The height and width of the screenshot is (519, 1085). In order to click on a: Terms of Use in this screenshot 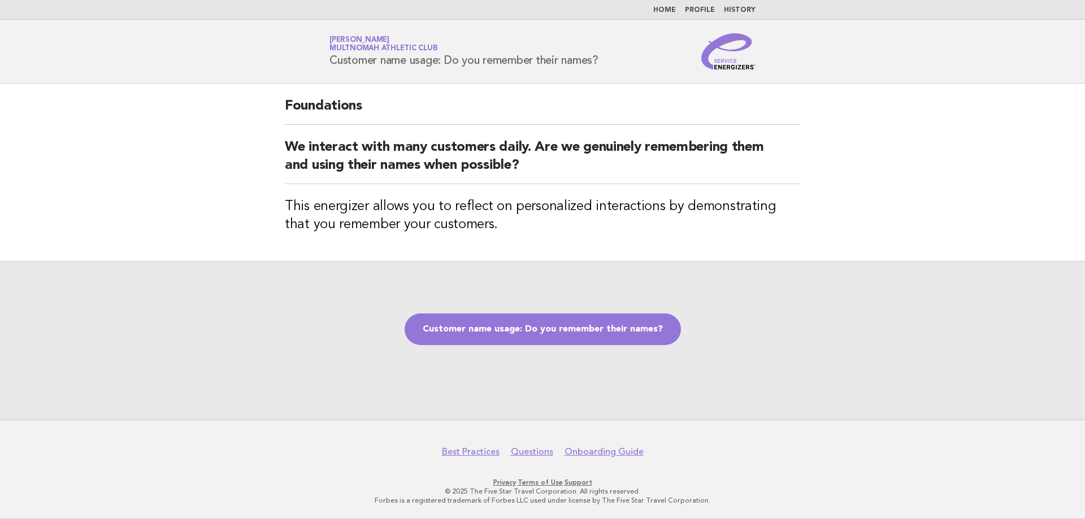, I will do `click(540, 483)`.